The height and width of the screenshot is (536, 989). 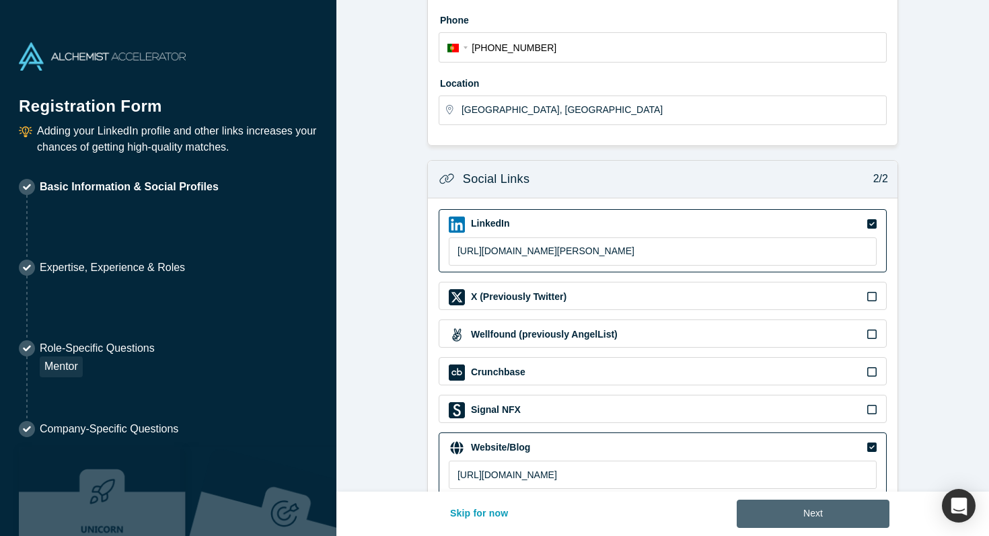 What do you see at coordinates (129, 187) in the screenshot?
I see `p: Basic Information & Social Profiles` at bounding box center [129, 187].